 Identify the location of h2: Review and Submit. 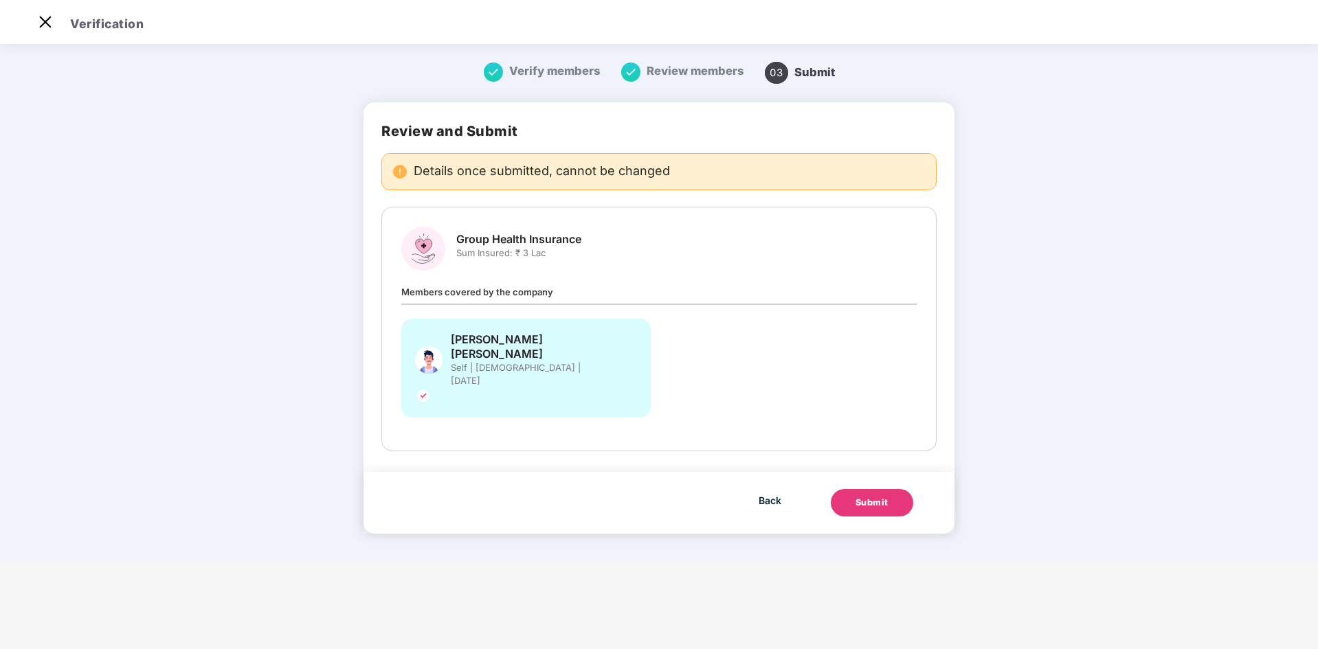
(659, 131).